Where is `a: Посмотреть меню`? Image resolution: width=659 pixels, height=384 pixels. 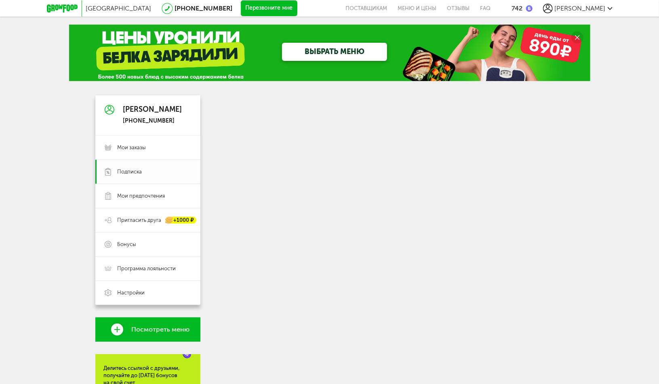
a: Посмотреть меню is located at coordinates (148, 330).